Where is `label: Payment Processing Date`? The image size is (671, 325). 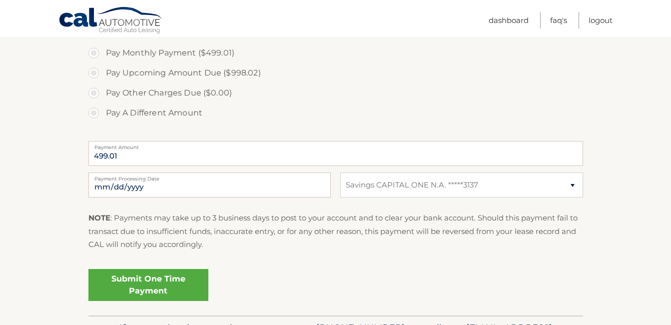 label: Payment Processing Date is located at coordinates (209, 176).